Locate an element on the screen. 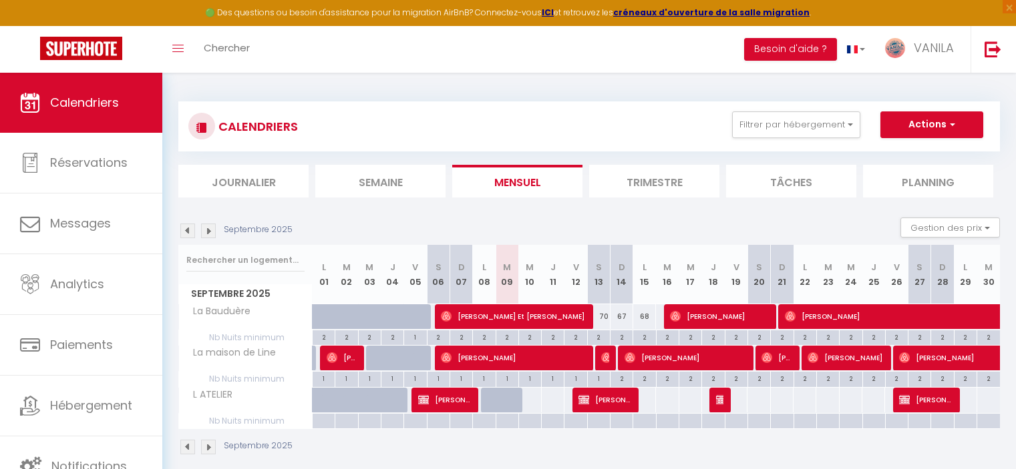  span: L ATELIER is located at coordinates (208, 395).